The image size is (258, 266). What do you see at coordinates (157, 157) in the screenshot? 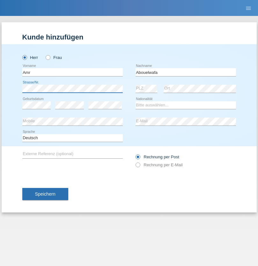
I see `label: Rechnung per Post` at bounding box center [157, 157].